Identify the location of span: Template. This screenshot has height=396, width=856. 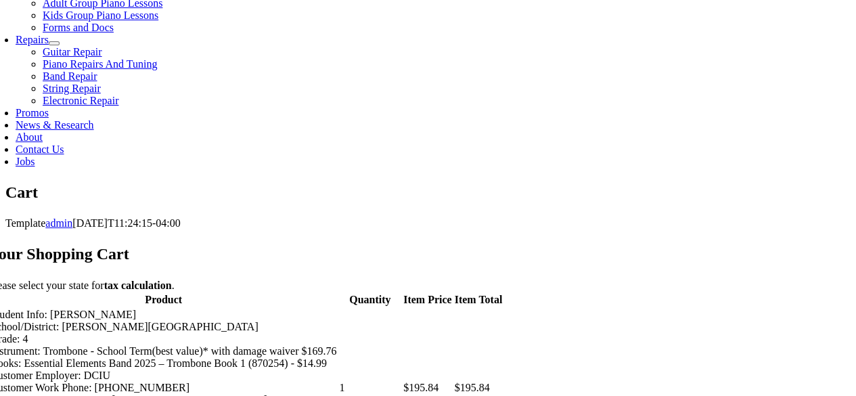
(25, 223).